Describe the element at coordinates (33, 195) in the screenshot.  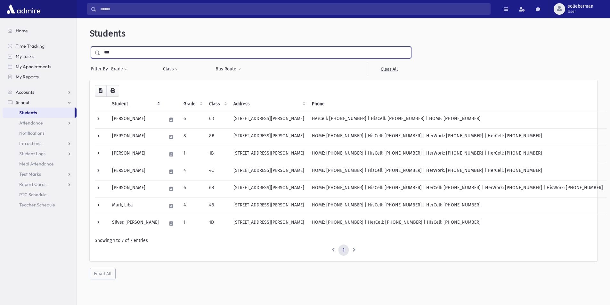
I see `span: PTC Schedule` at that location.